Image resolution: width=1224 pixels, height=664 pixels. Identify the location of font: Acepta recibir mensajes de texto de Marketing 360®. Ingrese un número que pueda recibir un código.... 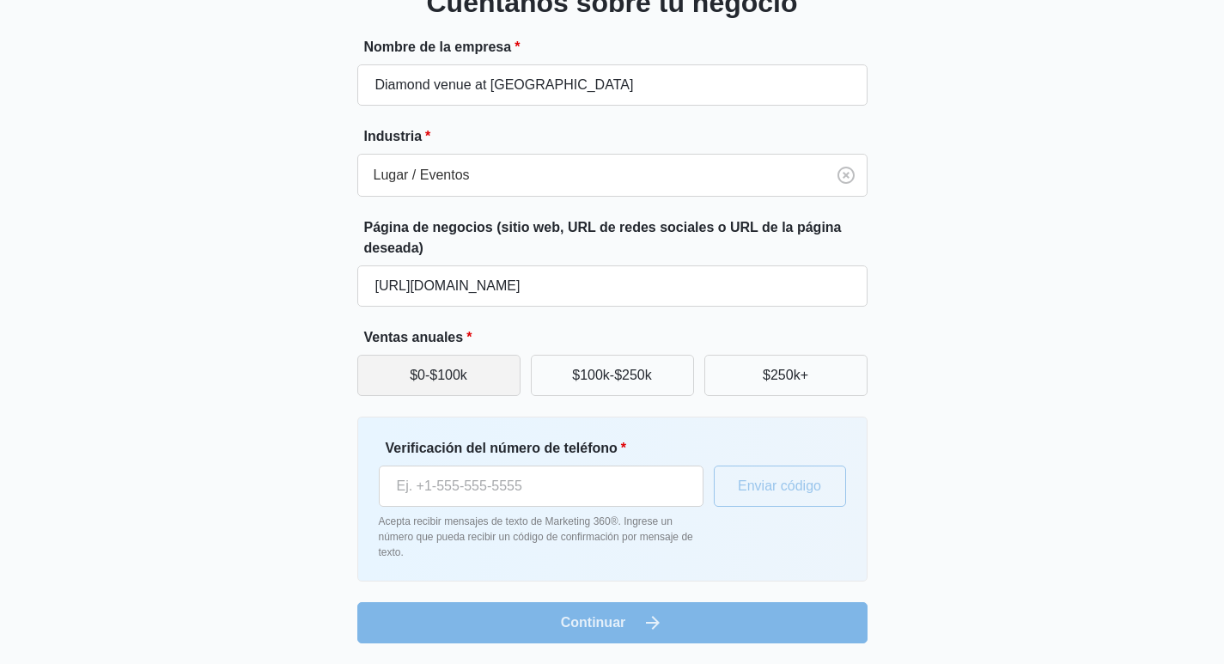
(536, 537).